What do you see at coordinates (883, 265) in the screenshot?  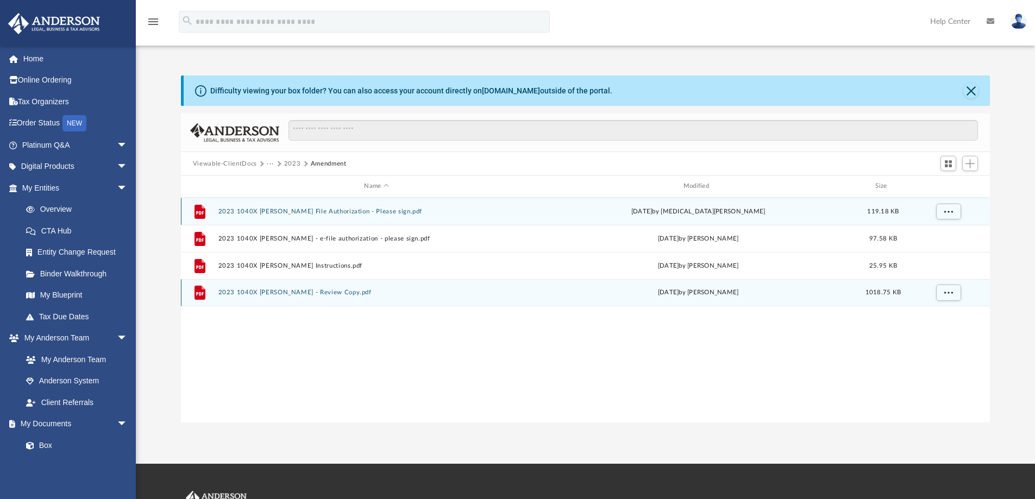 I see `span: 25.95 KB` at bounding box center [883, 265].